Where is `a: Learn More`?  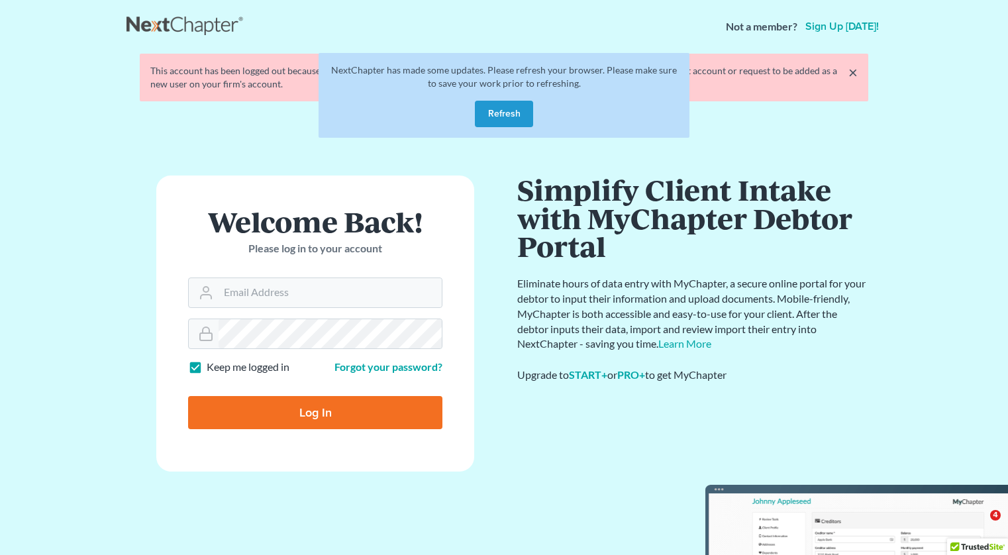
a: Learn More is located at coordinates (685, 343).